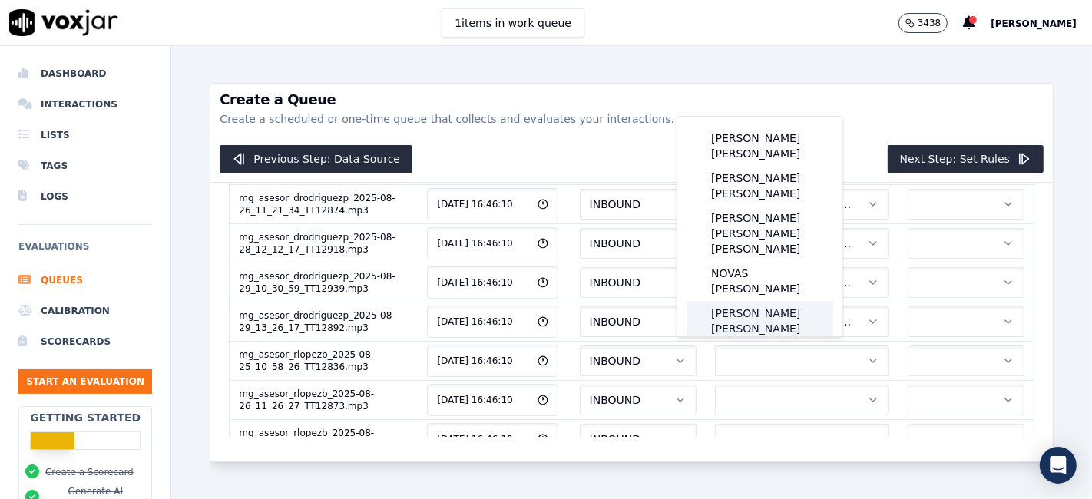  What do you see at coordinates (85, 197) in the screenshot?
I see `a: Logs` at bounding box center [85, 197].